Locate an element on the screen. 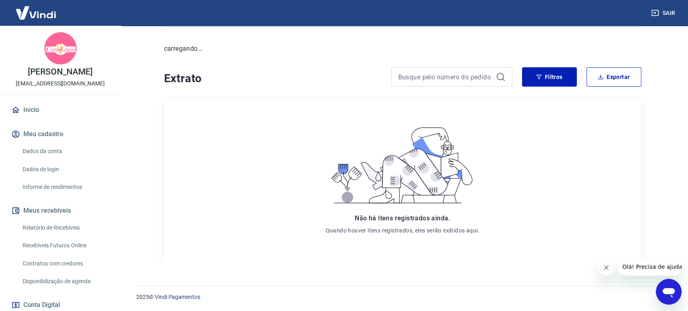 Image resolution: width=688 pixels, height=311 pixels. button: Sair is located at coordinates (664, 13).